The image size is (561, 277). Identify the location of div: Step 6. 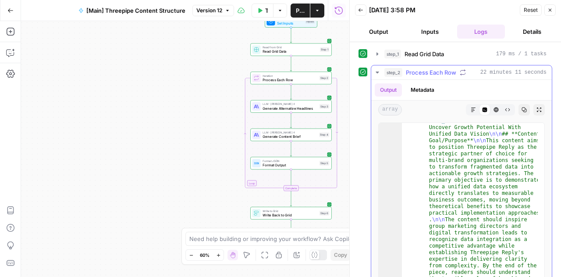
(324, 213).